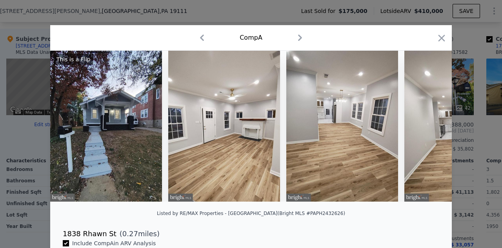 This screenshot has width=502, height=248. What do you see at coordinates (130, 233) in the screenshot?
I see `span: 0.27` at bounding box center [130, 233].